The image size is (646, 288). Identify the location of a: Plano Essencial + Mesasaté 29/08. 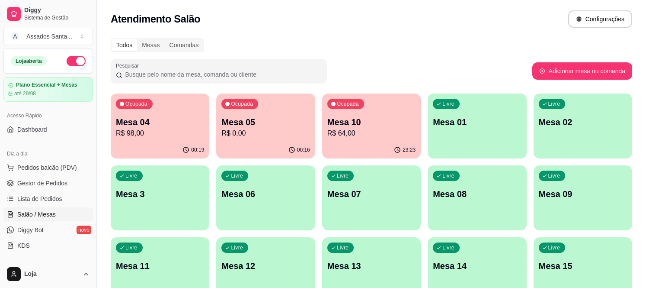
(48, 89).